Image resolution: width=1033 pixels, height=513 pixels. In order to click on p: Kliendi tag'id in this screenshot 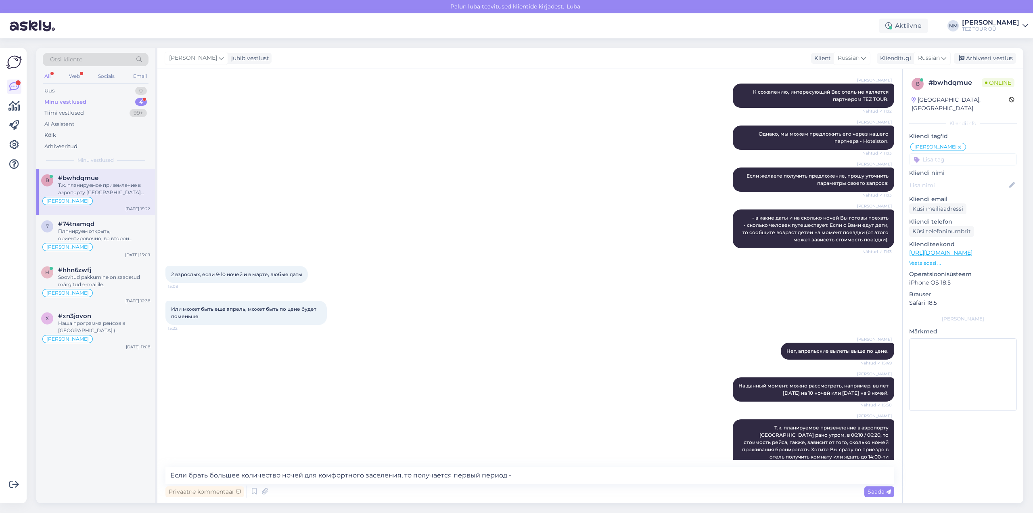, I will do `click(963, 136)`.